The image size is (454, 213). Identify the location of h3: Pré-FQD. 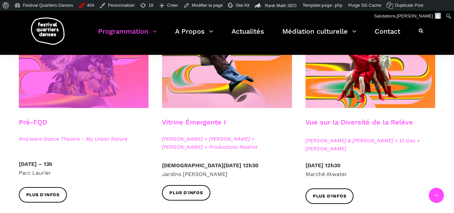
(33, 126).